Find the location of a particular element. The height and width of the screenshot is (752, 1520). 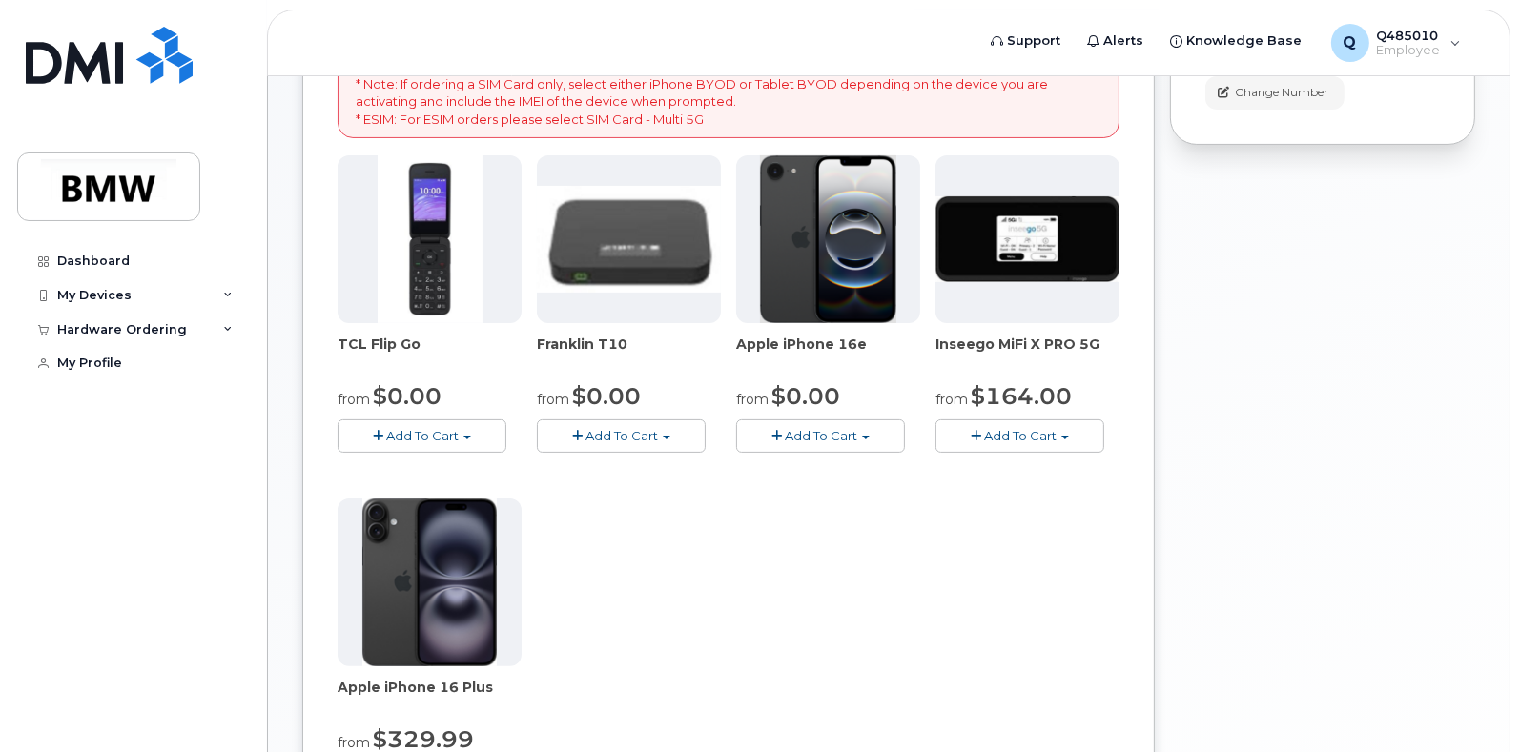

a: Alerts is located at coordinates (1115, 41).